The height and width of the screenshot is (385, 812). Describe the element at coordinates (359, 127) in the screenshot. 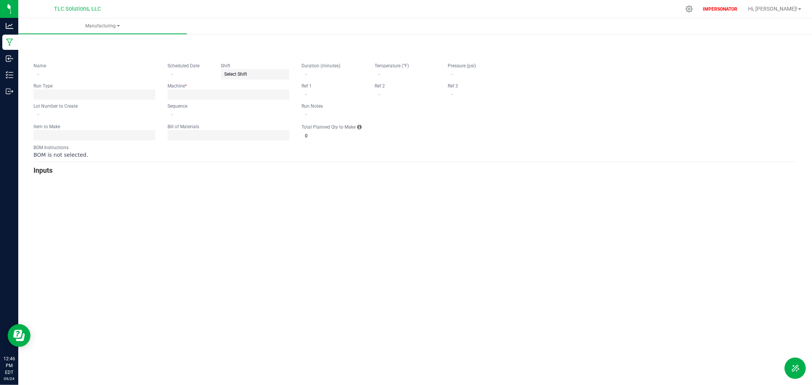

I see `i: Each BOM has a Qty to Create in a single "kit". Total Planned Qty to Make is the number of kits p...` at that location.